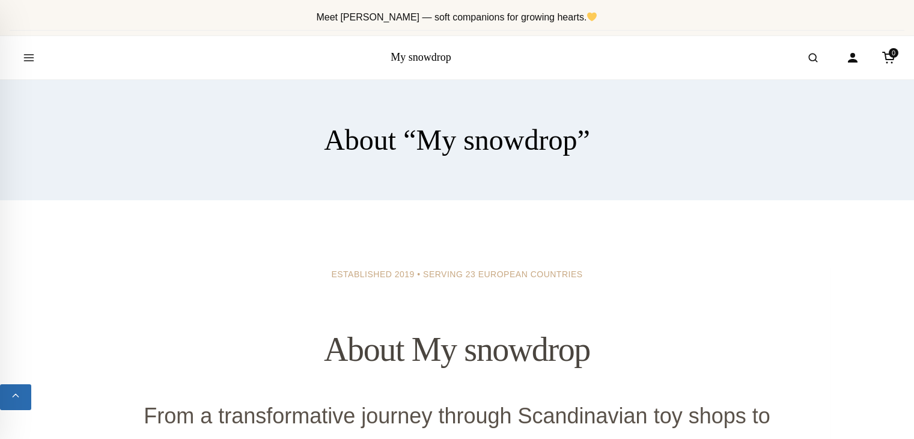  What do you see at coordinates (29, 58) in the screenshot?
I see `button: Open menu` at bounding box center [29, 58].